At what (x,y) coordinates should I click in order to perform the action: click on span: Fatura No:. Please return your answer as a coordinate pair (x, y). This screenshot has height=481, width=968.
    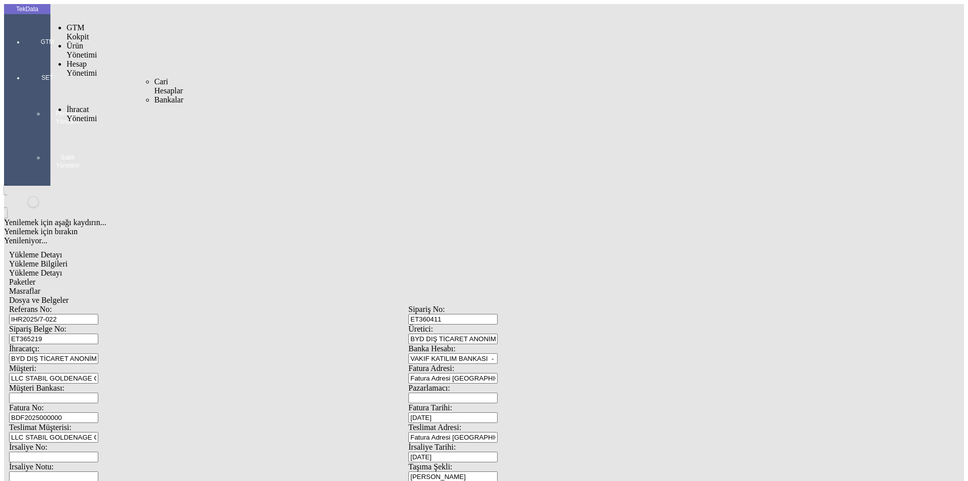
    Looking at the image, I should click on (26, 407).